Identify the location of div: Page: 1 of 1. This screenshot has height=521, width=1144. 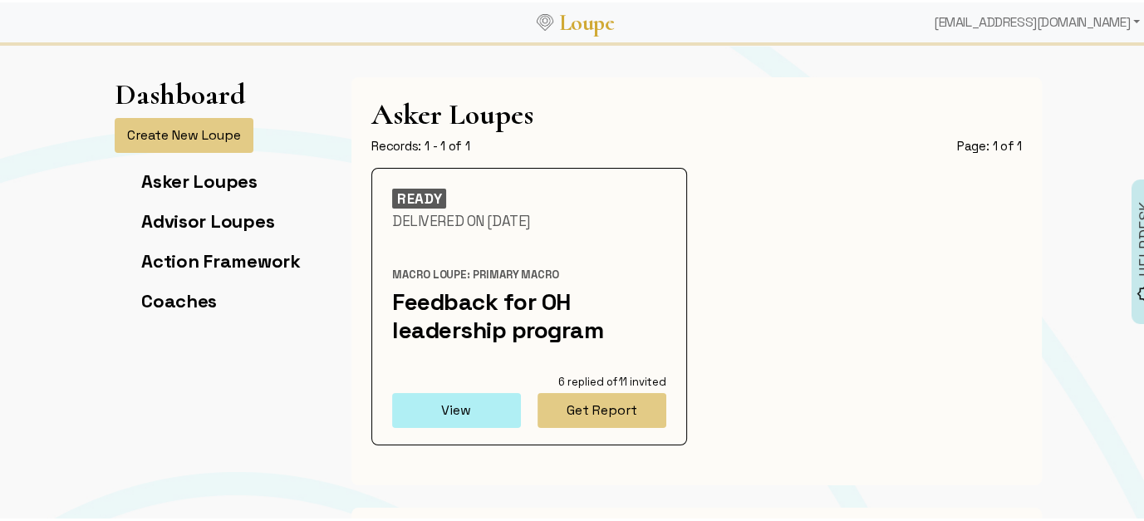
(989, 144).